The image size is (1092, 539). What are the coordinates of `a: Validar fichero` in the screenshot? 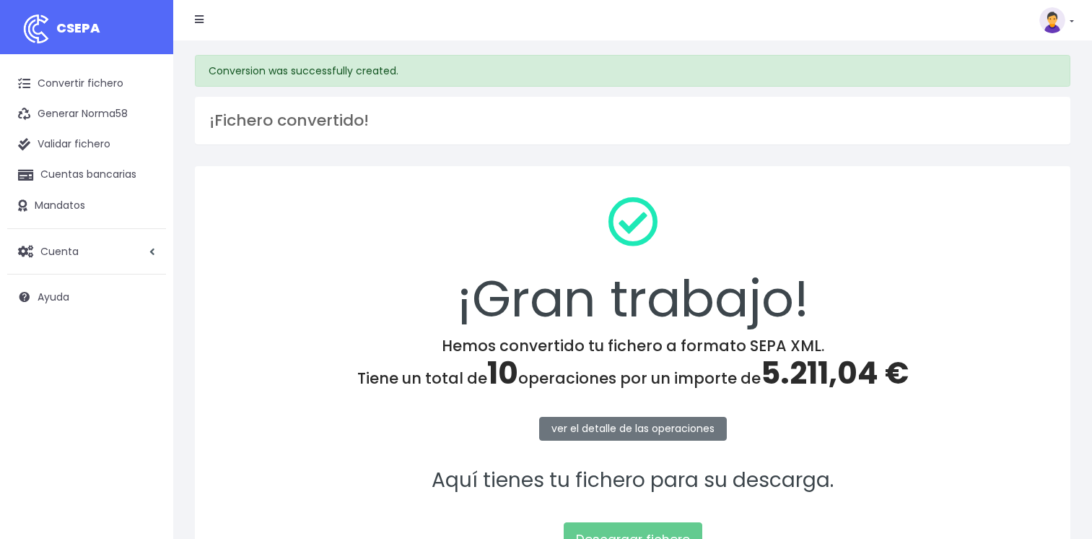 It's located at (87, 144).